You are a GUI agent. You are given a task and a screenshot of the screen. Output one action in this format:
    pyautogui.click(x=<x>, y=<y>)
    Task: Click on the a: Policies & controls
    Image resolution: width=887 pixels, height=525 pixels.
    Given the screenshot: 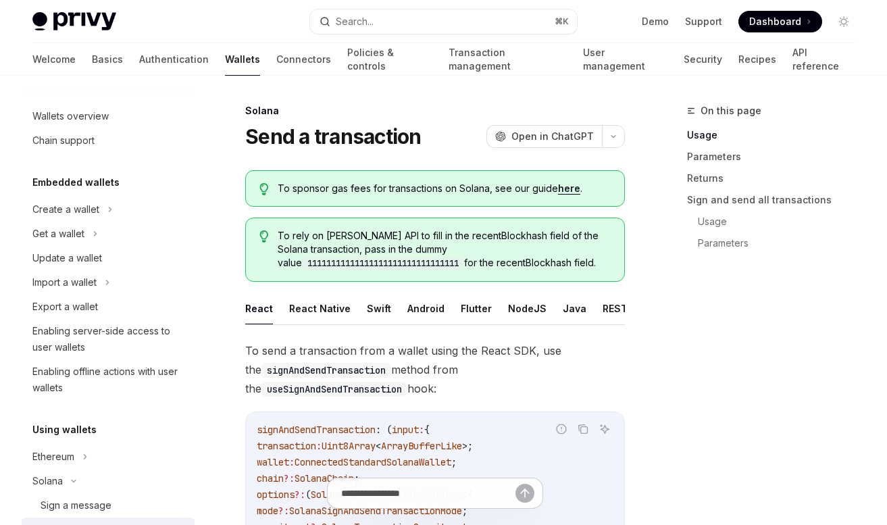 What is the action you would take?
    pyautogui.click(x=390, y=59)
    